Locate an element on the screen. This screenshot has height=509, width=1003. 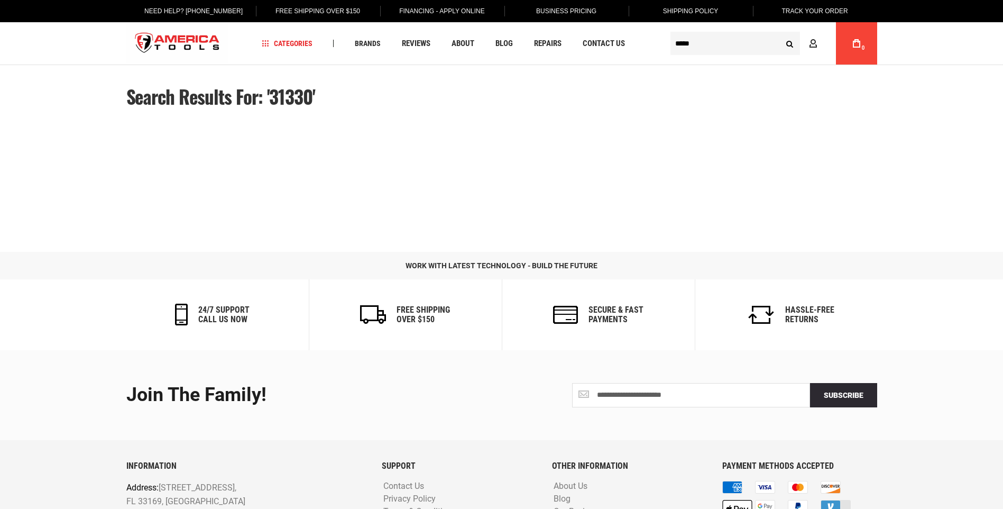
a: Privacy Policy is located at coordinates (409, 499).